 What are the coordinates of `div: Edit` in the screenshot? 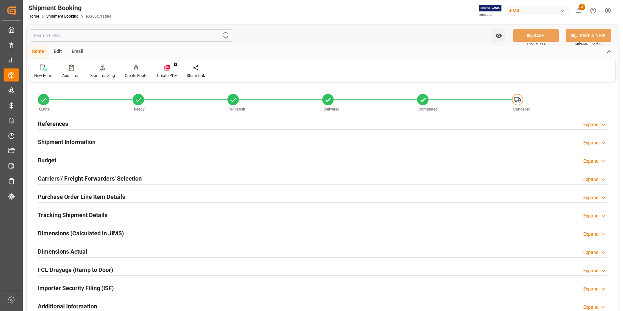 It's located at (58, 52).